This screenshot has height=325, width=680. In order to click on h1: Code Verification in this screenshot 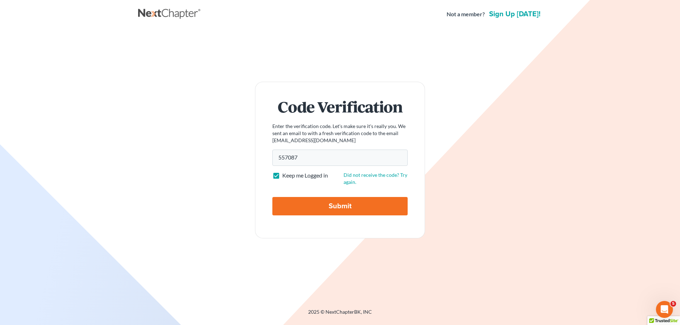, I will do `click(340, 107)`.